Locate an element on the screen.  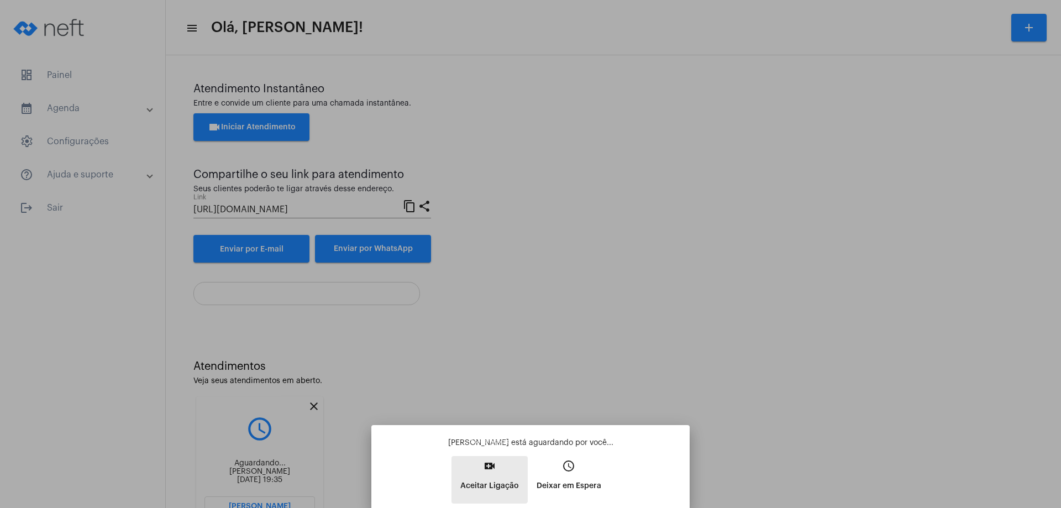
p: Aceitar Ligação is located at coordinates (490, 486).